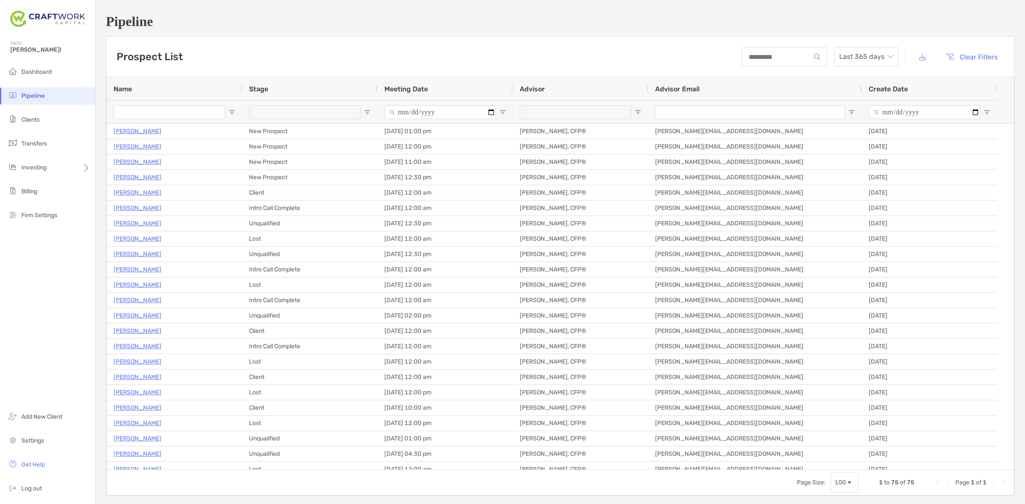 The image size is (1025, 504). What do you see at coordinates (532, 89) in the screenshot?
I see `span: Advisor` at bounding box center [532, 89].